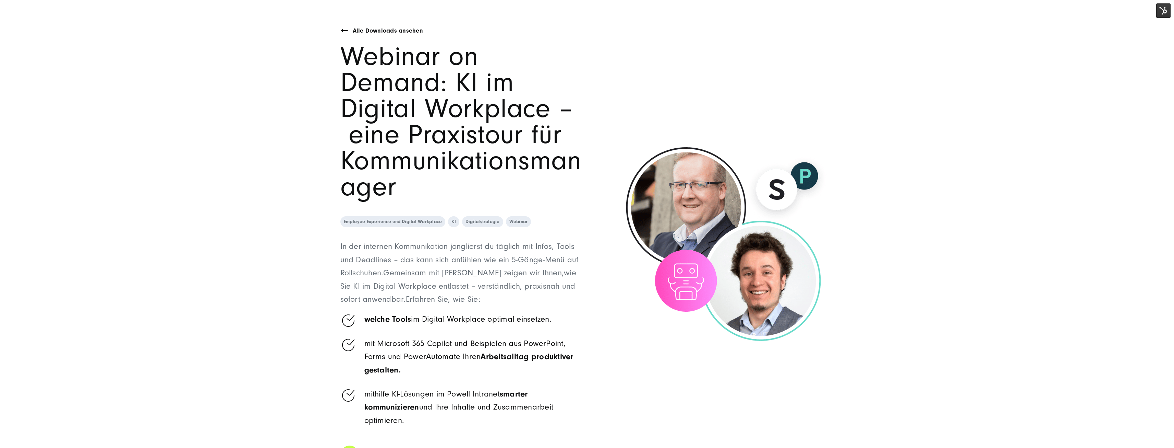 The width and height of the screenshot is (1174, 448). I want to click on strong: Arbeitsalltag produktiver gestalten., so click(469, 362).